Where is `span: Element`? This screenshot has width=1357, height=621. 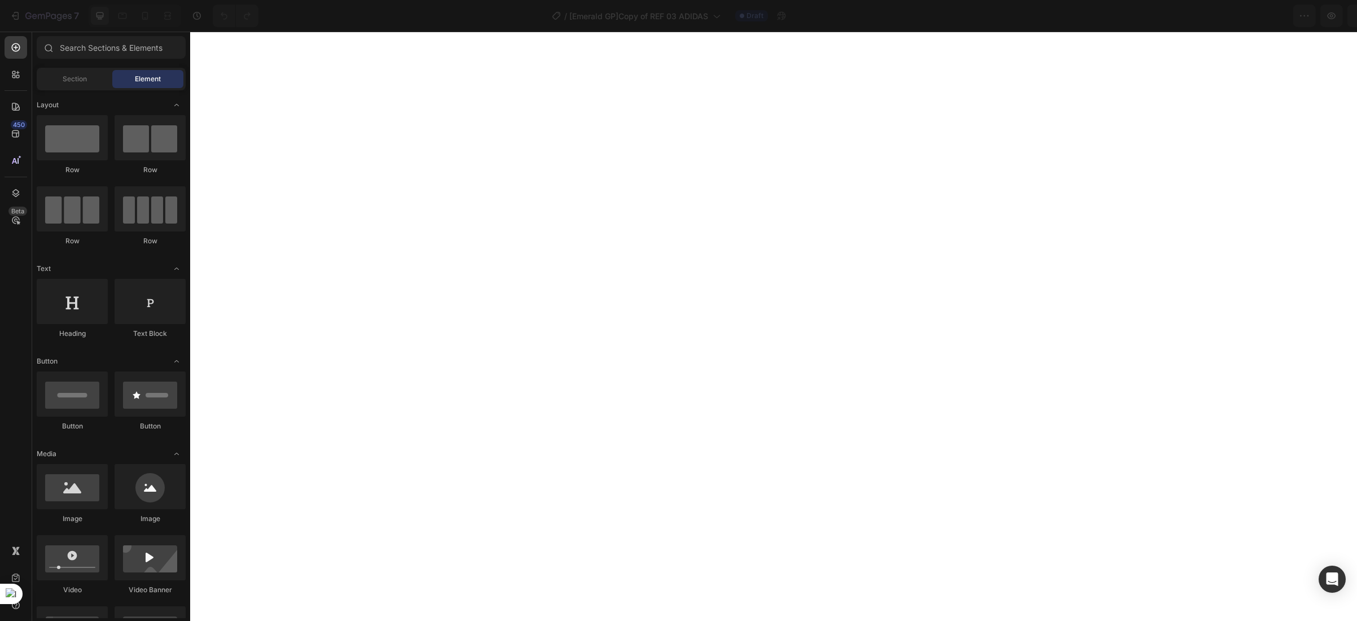
span: Element is located at coordinates (148, 79).